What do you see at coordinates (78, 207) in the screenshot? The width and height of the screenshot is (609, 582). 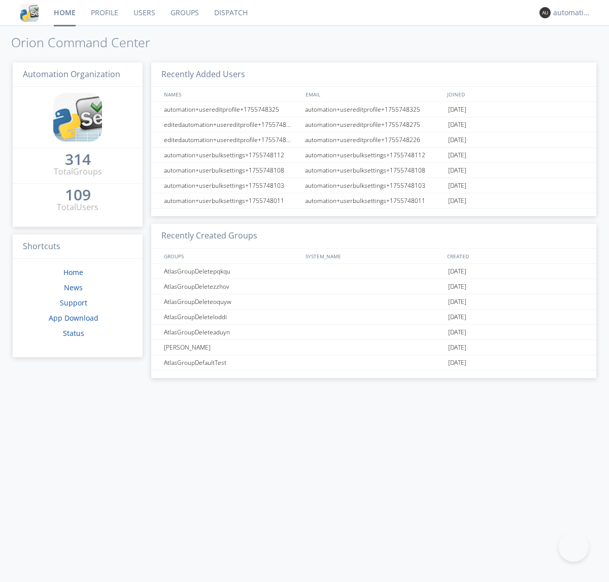 I see `div: Total Users` at bounding box center [78, 207].